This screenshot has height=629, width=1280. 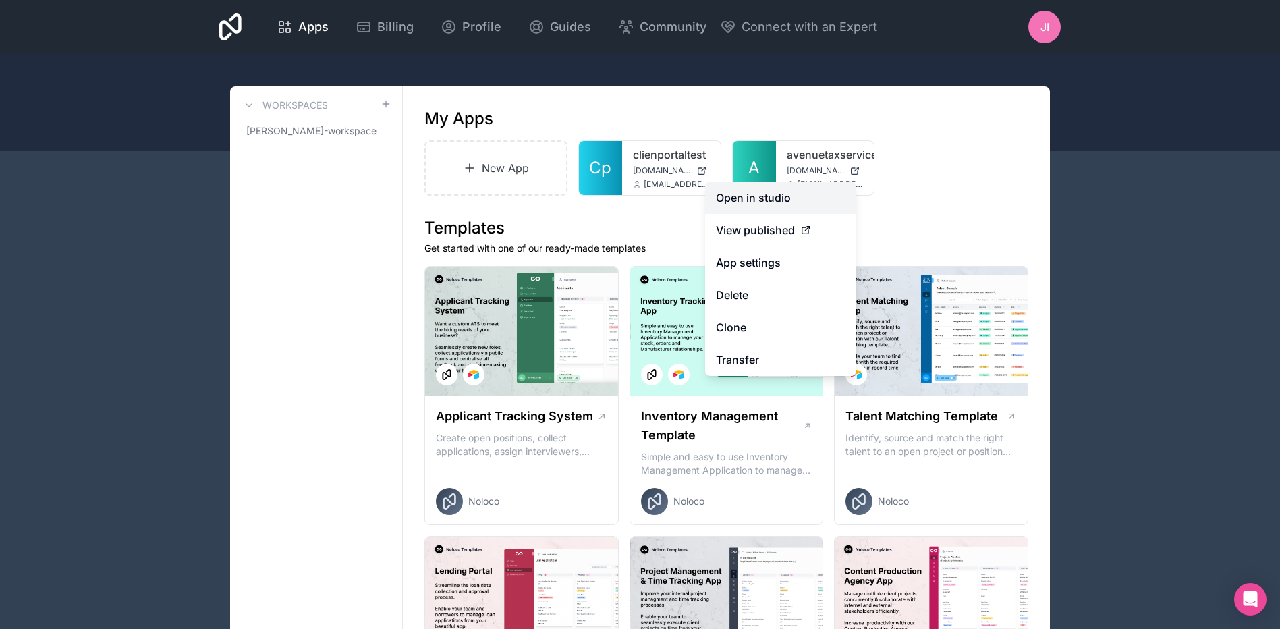 I want to click on h1: My Apps, so click(x=459, y=119).